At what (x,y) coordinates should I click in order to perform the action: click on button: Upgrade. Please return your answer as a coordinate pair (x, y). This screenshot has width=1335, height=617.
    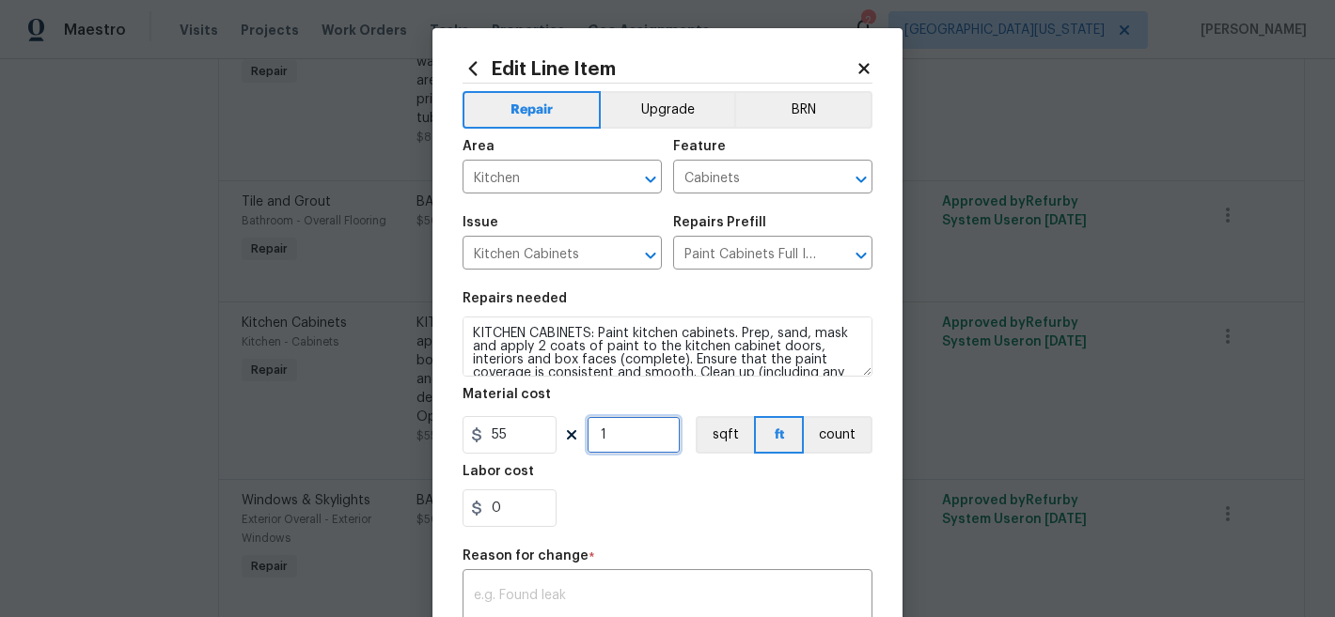
    Looking at the image, I should click on (667, 110).